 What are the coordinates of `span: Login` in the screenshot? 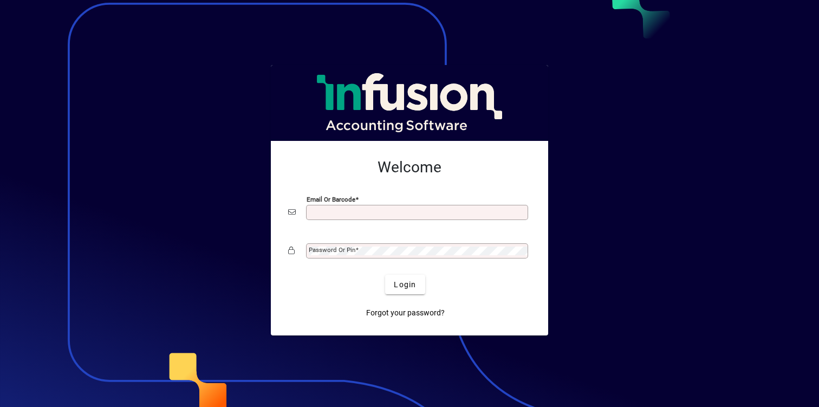 It's located at (404, 284).